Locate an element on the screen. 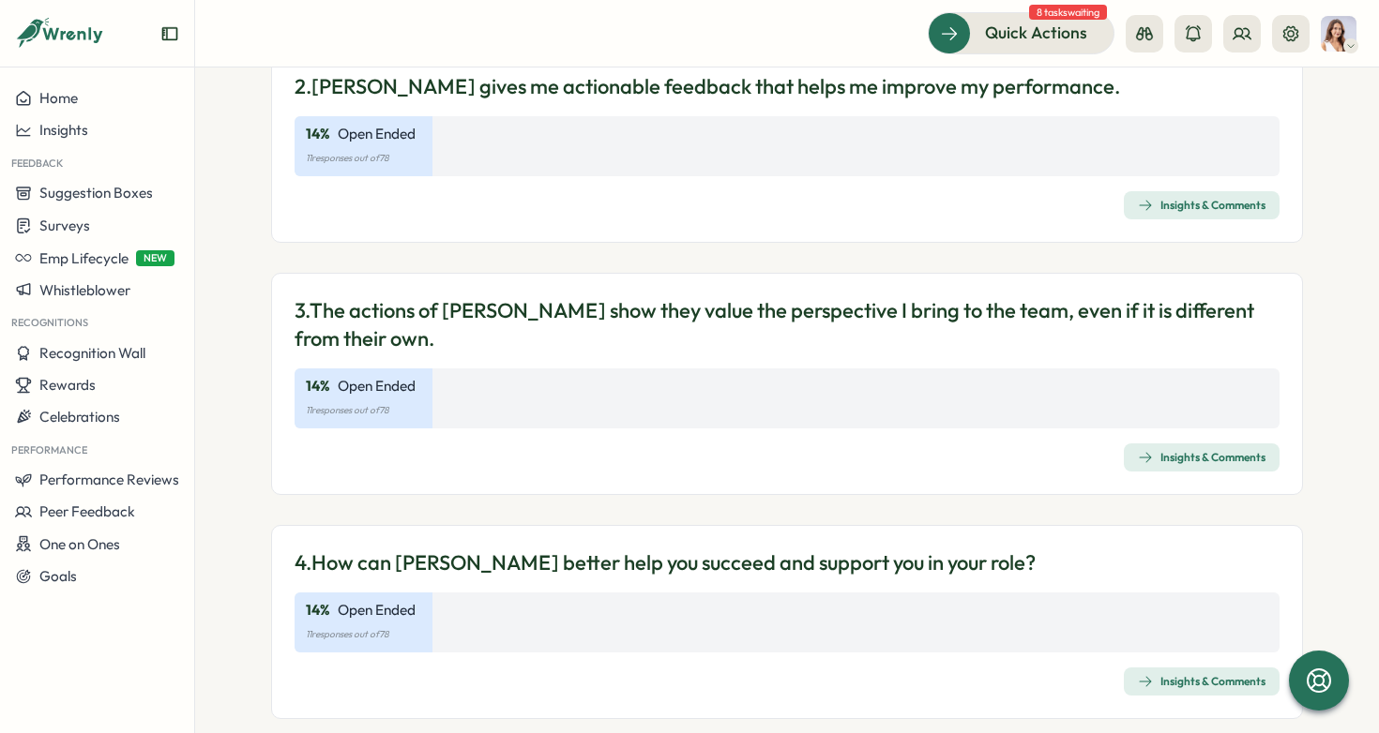  span: Quick Actions is located at coordinates (1035, 33).